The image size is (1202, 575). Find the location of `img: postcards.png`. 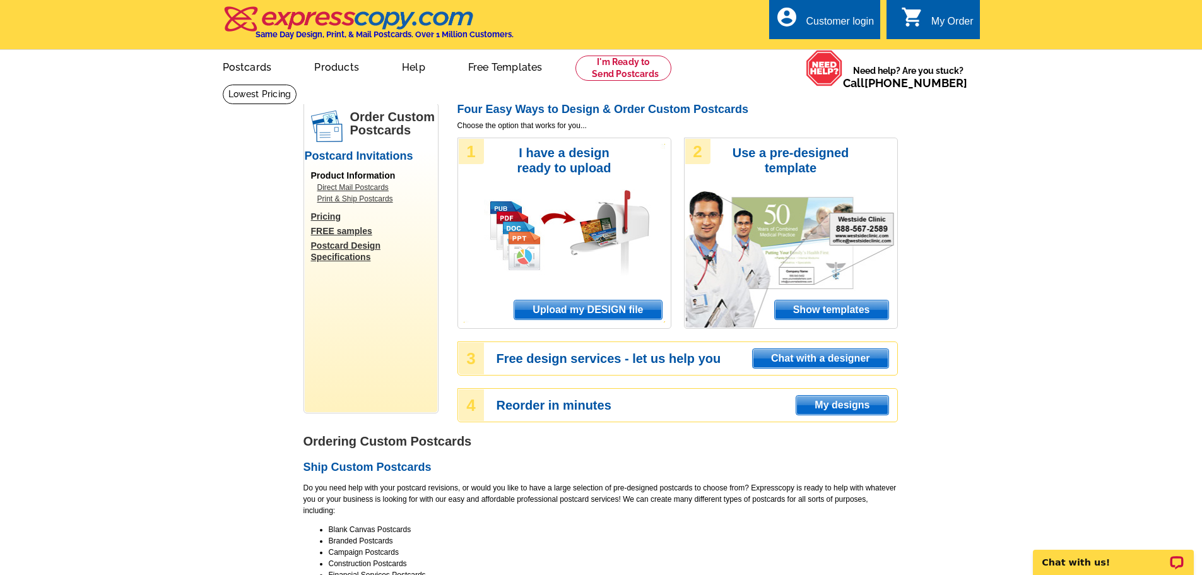

img: postcards.png is located at coordinates (327, 126).